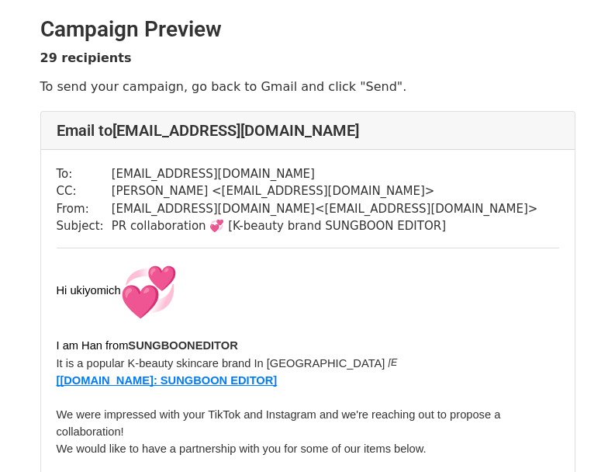  I want to click on span: We would like to have a partnership with you for some of our items below., so click(241, 448).